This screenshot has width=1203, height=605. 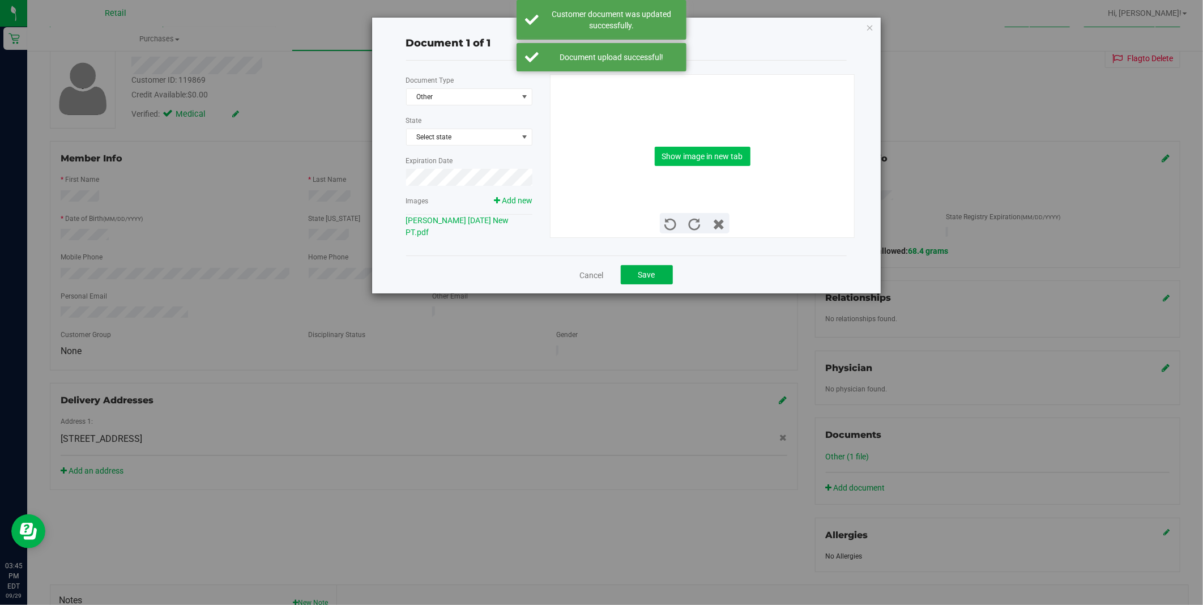 What do you see at coordinates (611, 57) in the screenshot?
I see `div: Document upload successful!` at bounding box center [611, 57].